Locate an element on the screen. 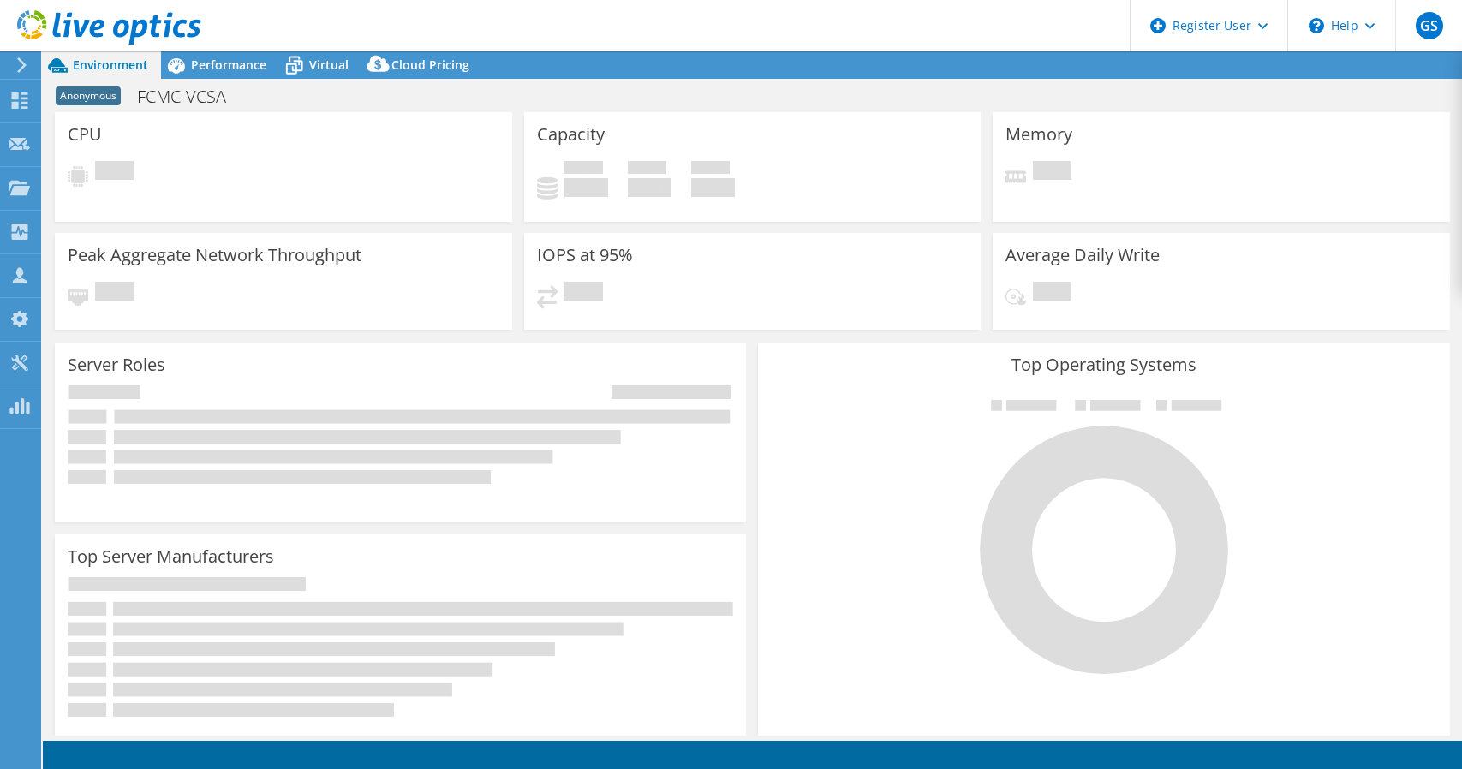 The width and height of the screenshot is (1462, 769). span: Total is located at coordinates (710, 170).